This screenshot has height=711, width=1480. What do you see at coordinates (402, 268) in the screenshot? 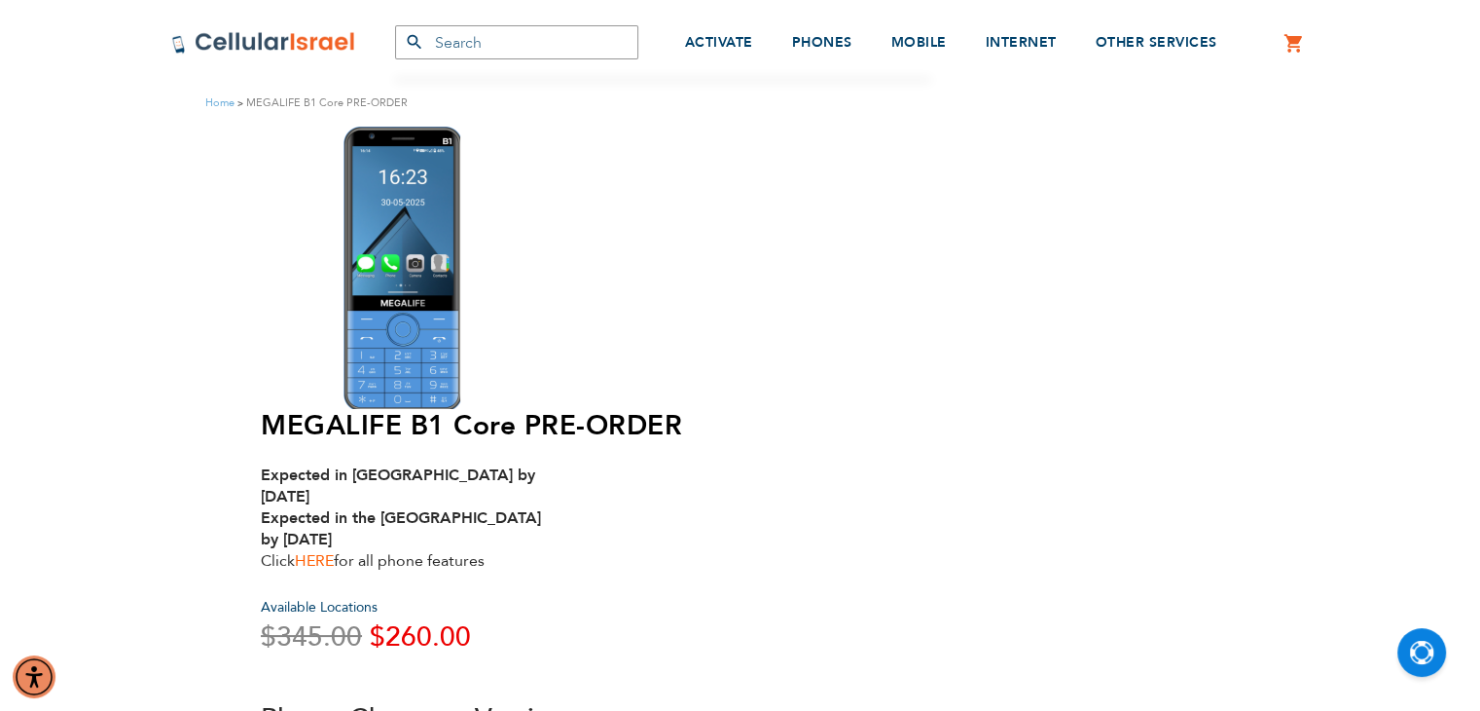
I see `img: MEGALIFE B1 Core PRE-ORDER` at bounding box center [402, 268].